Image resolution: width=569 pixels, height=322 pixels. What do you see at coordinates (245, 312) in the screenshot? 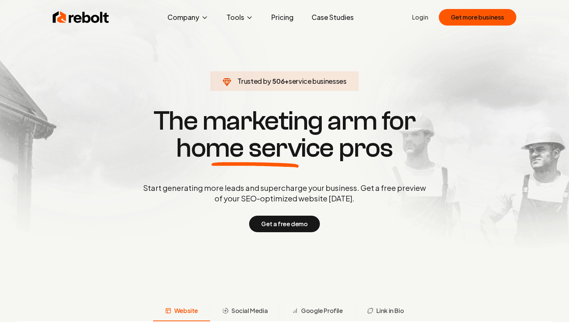
I see `button: Social Media` at bounding box center [245, 312].